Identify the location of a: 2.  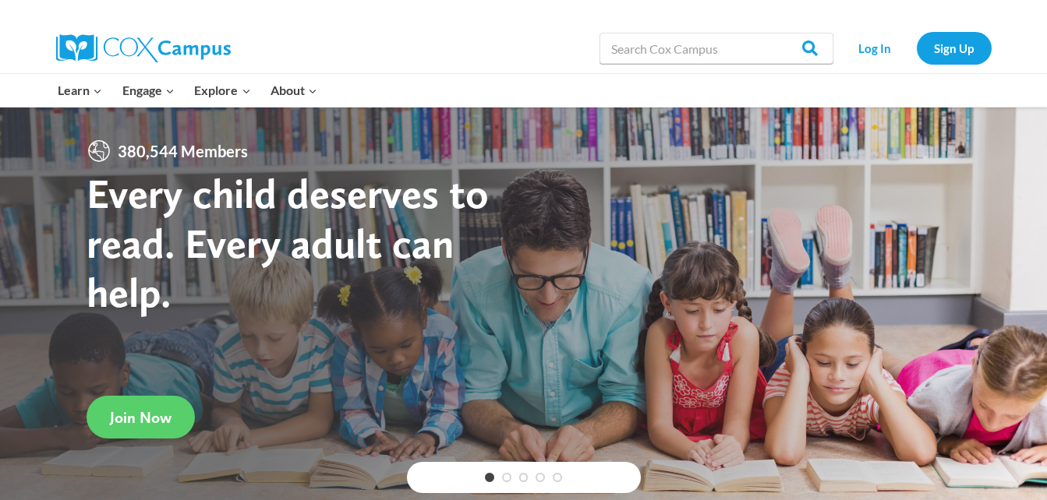
(507, 478).